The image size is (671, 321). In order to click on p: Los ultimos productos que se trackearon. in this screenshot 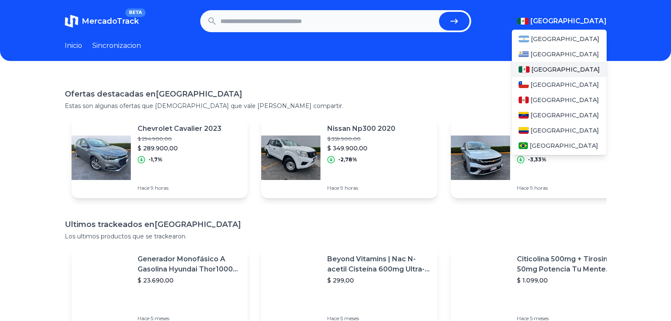, I will do `click(336, 236)`.